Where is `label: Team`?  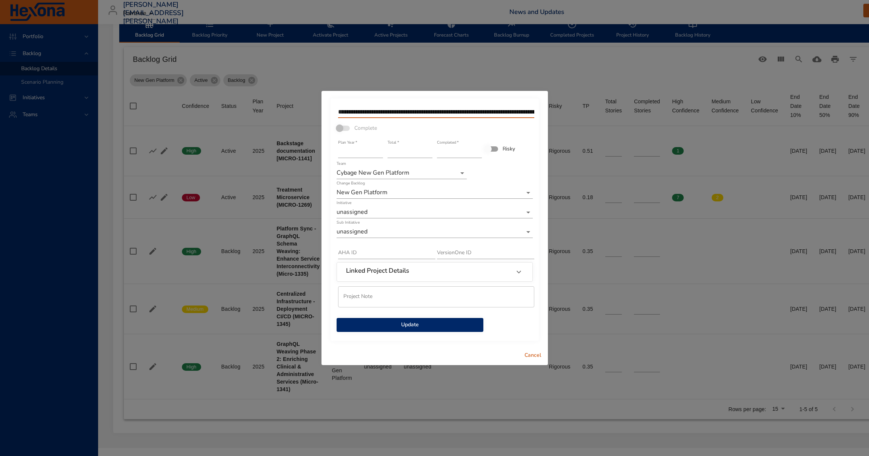
label: Team is located at coordinates (341, 163).